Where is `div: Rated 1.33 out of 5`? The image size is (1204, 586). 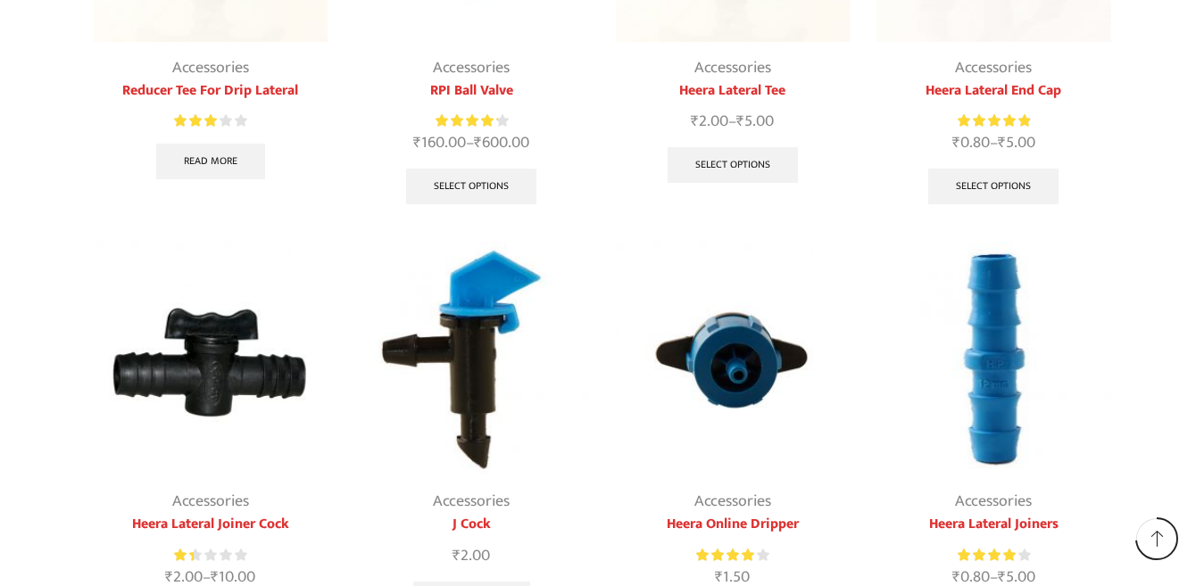
div: Rated 1.33 out of 5 is located at coordinates (210, 555).